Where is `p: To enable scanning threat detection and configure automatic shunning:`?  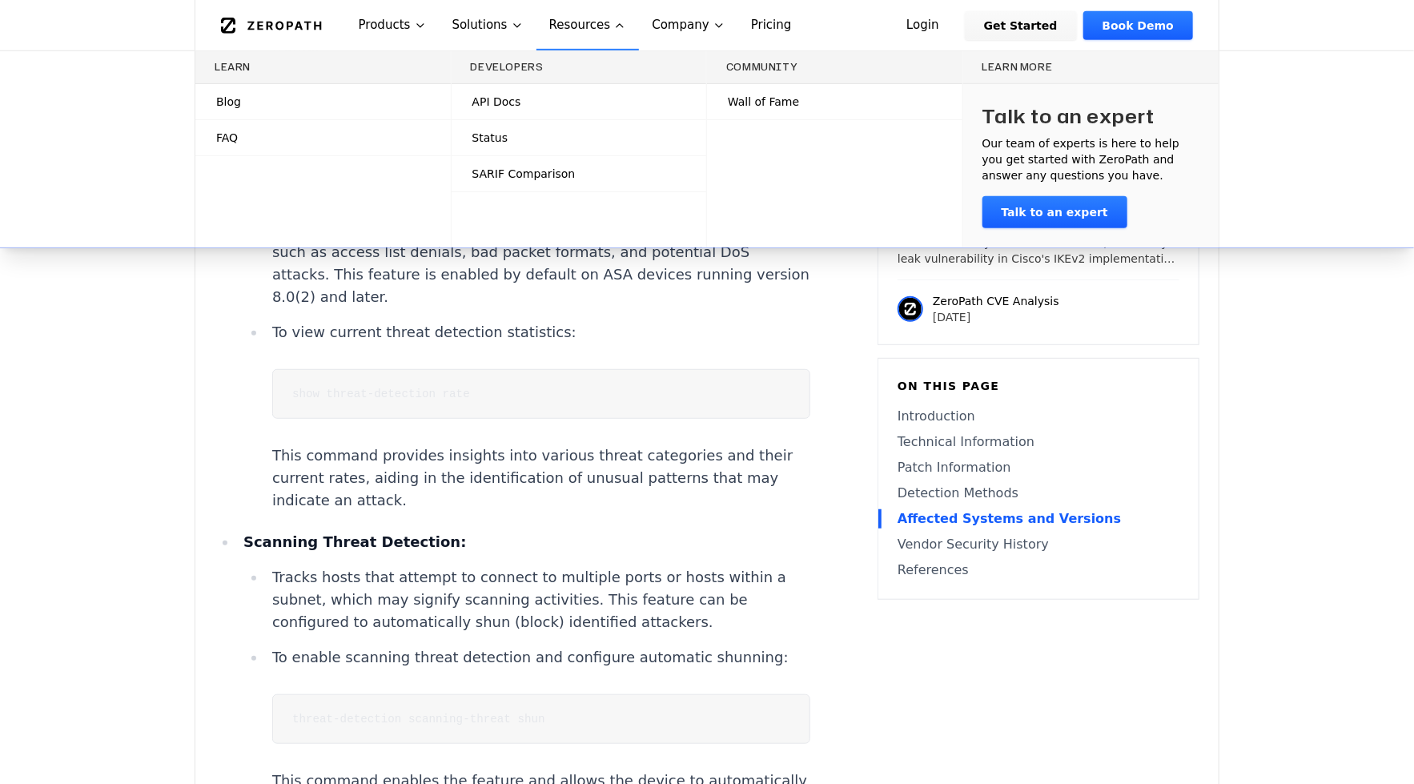 p: To enable scanning threat detection and configure automatic shunning: is located at coordinates (541, 657).